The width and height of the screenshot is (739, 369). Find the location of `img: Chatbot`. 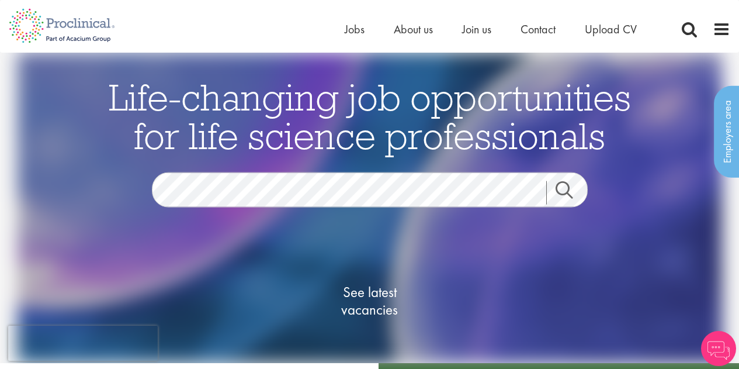

img: Chatbot is located at coordinates (719, 348).